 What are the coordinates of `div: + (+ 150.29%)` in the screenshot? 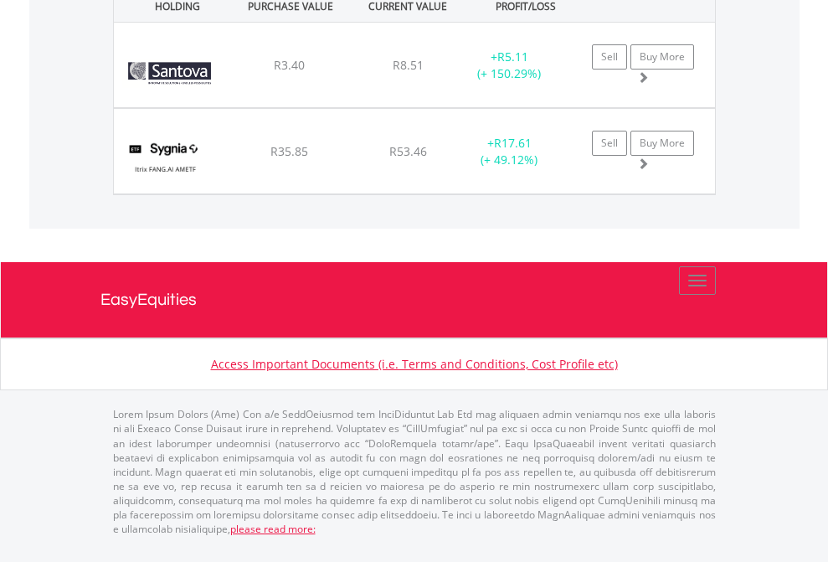 It's located at (509, 65).